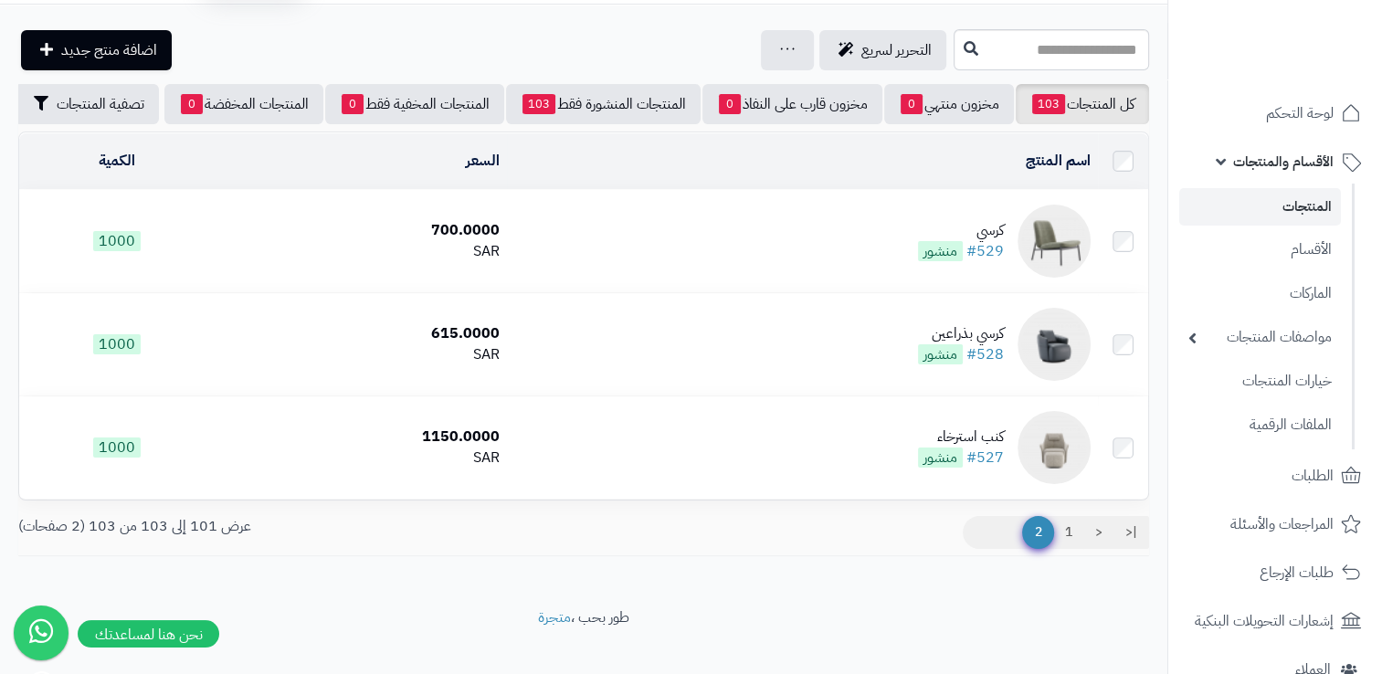 This screenshot has height=674, width=1382. Describe the element at coordinates (482, 161) in the screenshot. I see `a: السعر` at that location.